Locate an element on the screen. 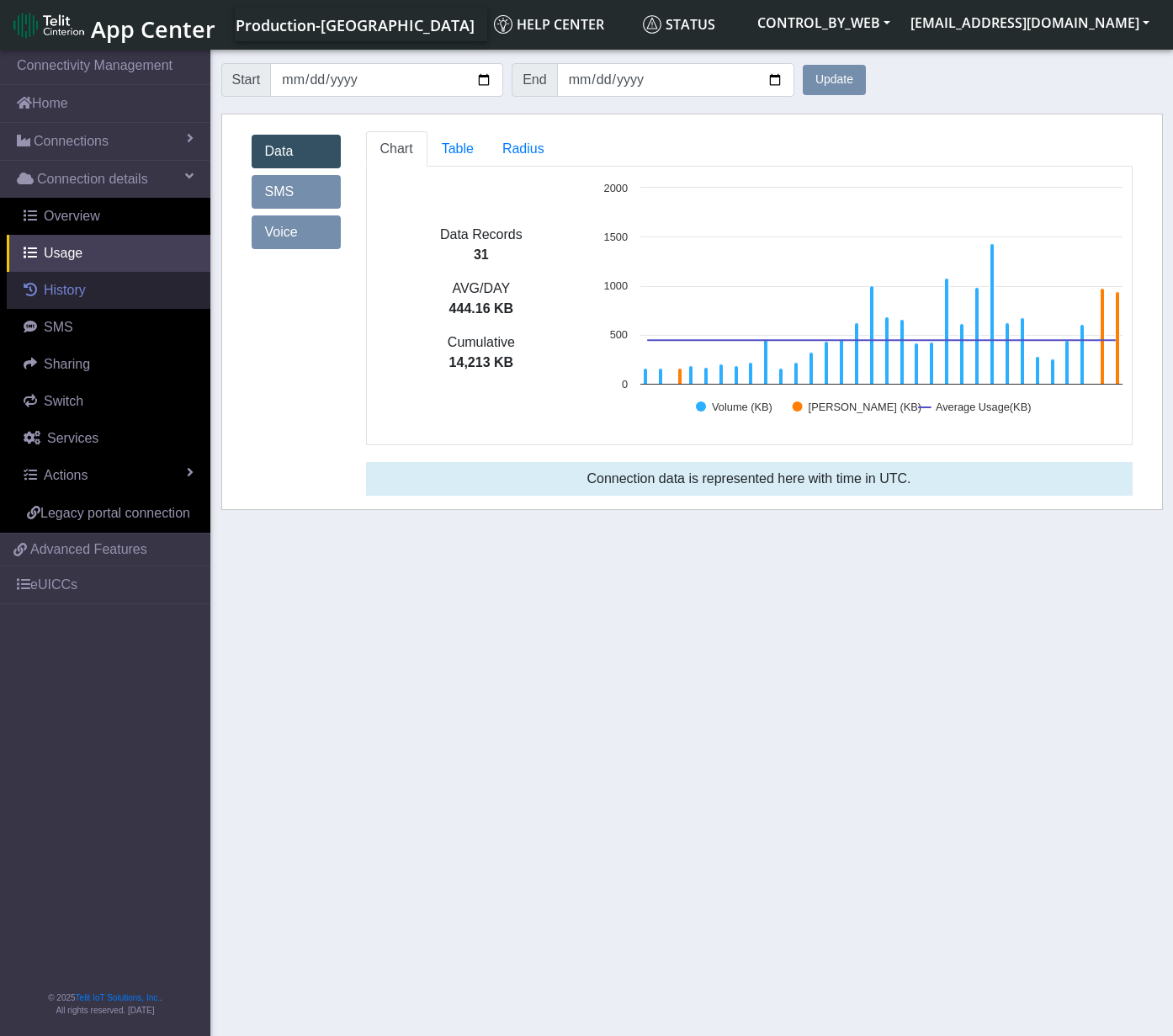 The width and height of the screenshot is (1173, 1036). a: Actions is located at coordinates (109, 475).